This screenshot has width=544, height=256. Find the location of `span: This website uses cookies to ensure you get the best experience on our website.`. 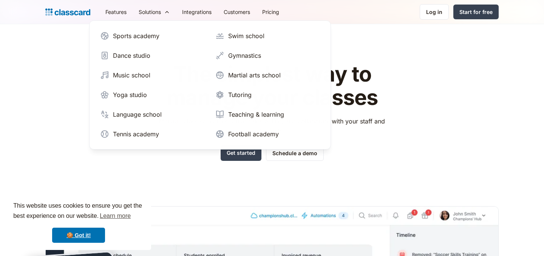

span: This website uses cookies to ensure you get the best experience on our website. is located at coordinates (79, 212).